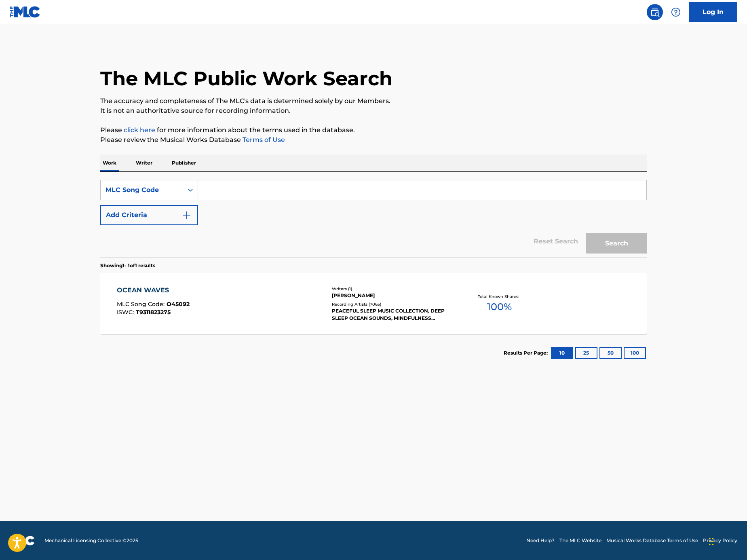 The height and width of the screenshot is (560, 747). What do you see at coordinates (91, 540) in the screenshot?
I see `span: Mechanical Licensing Collective © 2025` at bounding box center [91, 540].